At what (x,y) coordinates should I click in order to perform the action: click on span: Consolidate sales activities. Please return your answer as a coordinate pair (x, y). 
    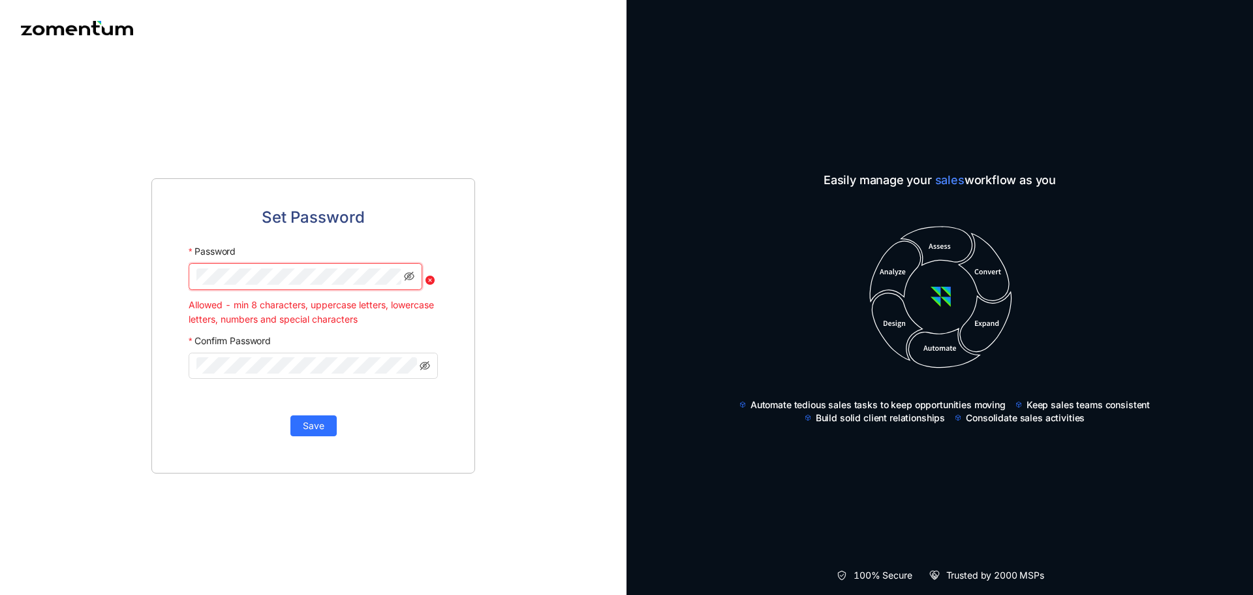
    Looking at the image, I should click on (1025, 418).